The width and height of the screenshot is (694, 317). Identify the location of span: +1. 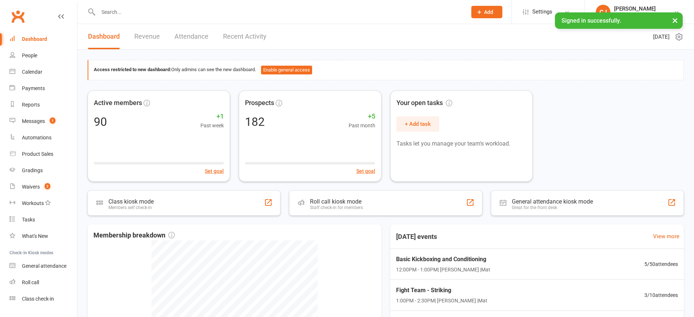
(212, 116).